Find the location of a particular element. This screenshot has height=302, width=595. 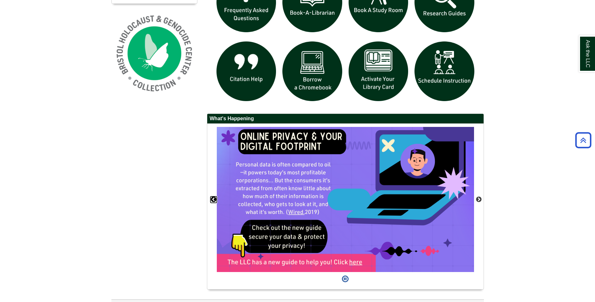

img: Borrow a chromebook icon links to the borrow a chromebook web page is located at coordinates (313, 71).